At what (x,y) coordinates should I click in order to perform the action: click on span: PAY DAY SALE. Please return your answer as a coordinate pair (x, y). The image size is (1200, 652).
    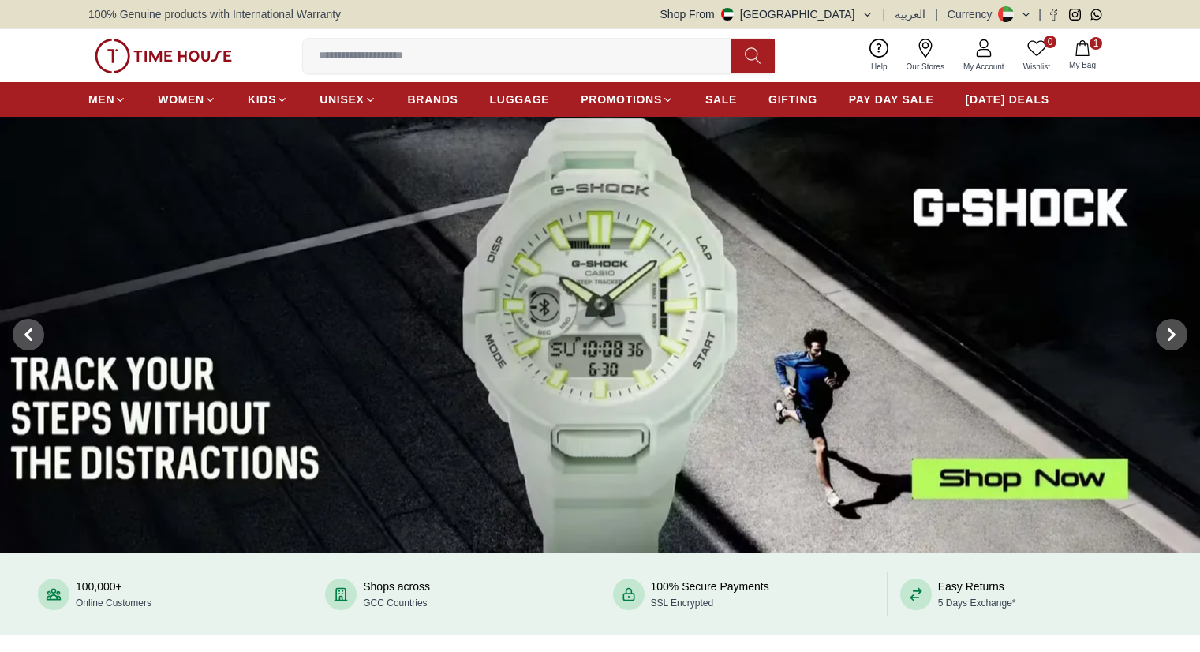
    Looking at the image, I should click on (892, 99).